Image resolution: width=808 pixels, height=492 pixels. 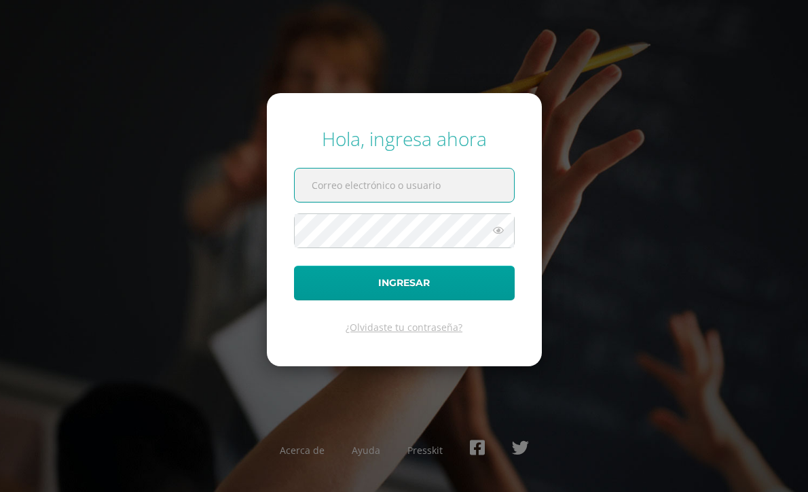 What do you see at coordinates (404, 327) in the screenshot?
I see `a: ¿Olvidaste tu contraseña?` at bounding box center [404, 327].